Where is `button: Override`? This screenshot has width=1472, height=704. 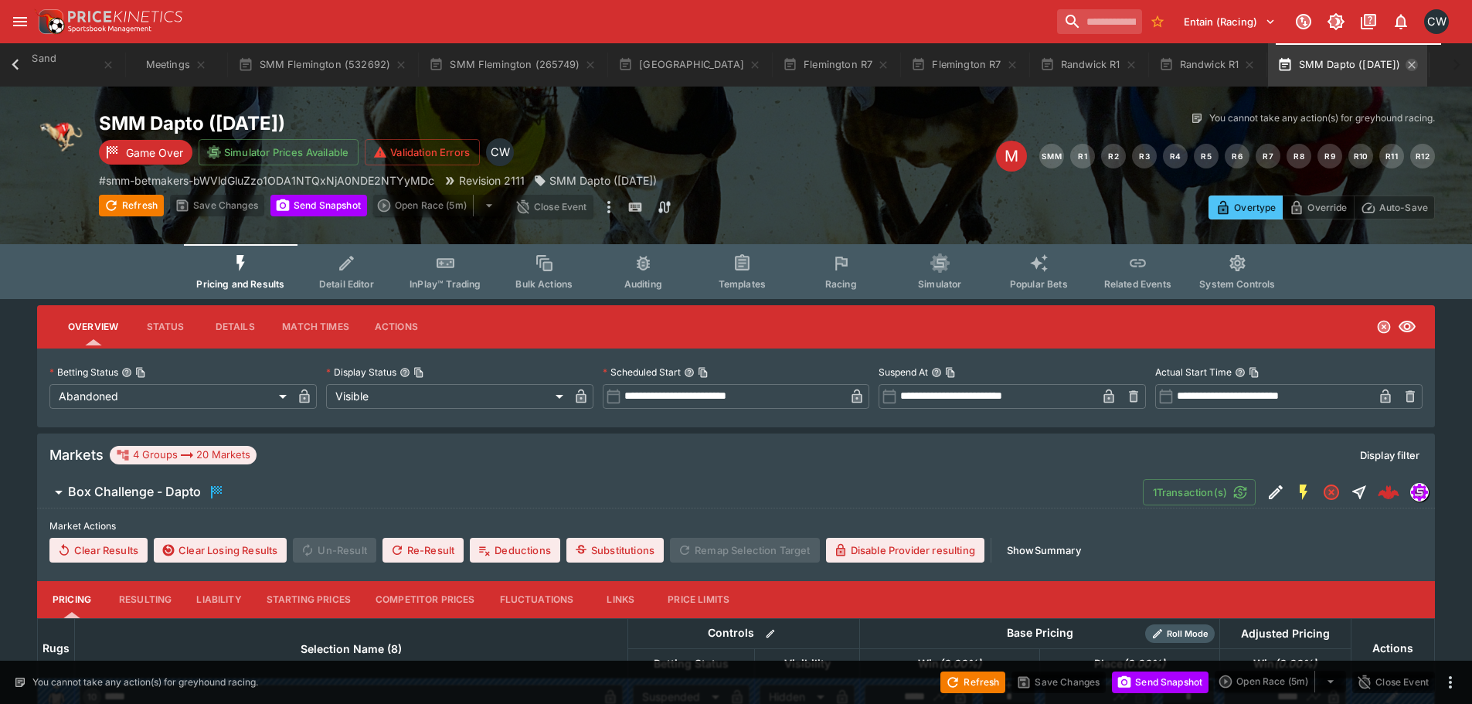
button: Override is located at coordinates (1317, 207).